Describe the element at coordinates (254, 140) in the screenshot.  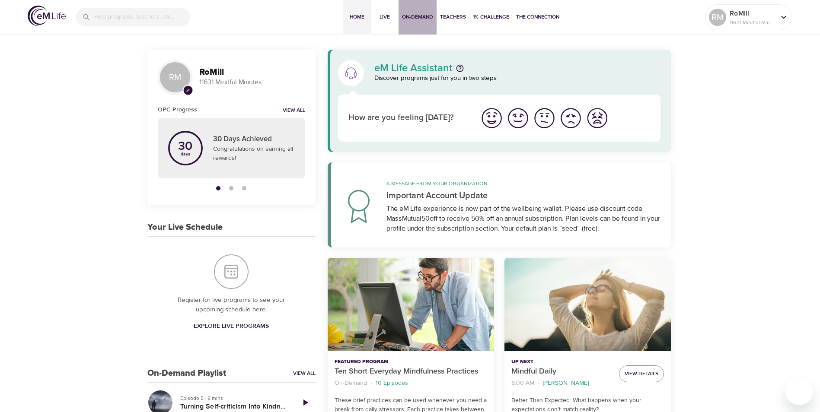
I see `p: 30 Days Achieved` at that location.